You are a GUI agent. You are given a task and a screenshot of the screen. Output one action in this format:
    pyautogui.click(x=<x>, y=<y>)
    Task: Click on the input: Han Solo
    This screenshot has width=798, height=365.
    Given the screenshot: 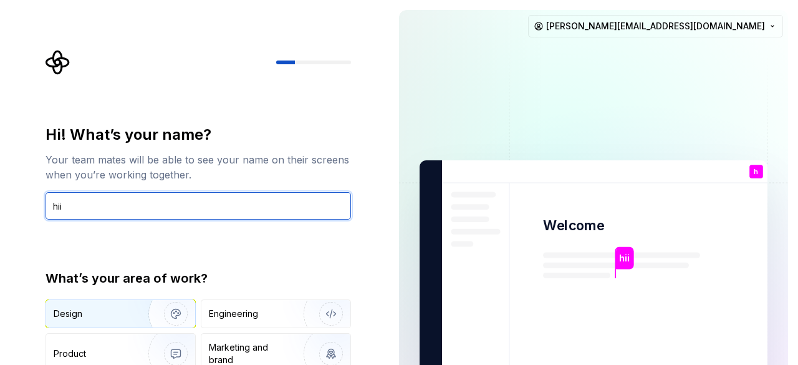 What is the action you would take?
    pyautogui.click(x=198, y=206)
    